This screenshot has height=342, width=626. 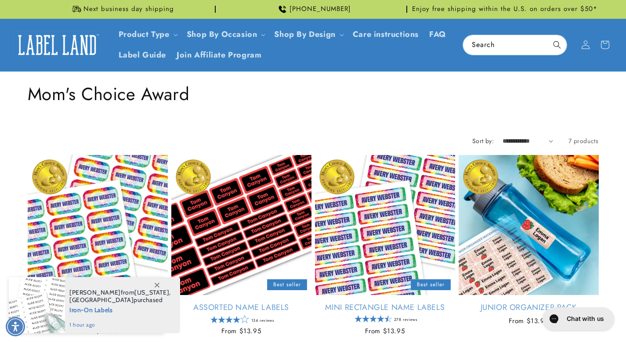 I want to click on button: Gorgias live chat, so click(x=40, y=15).